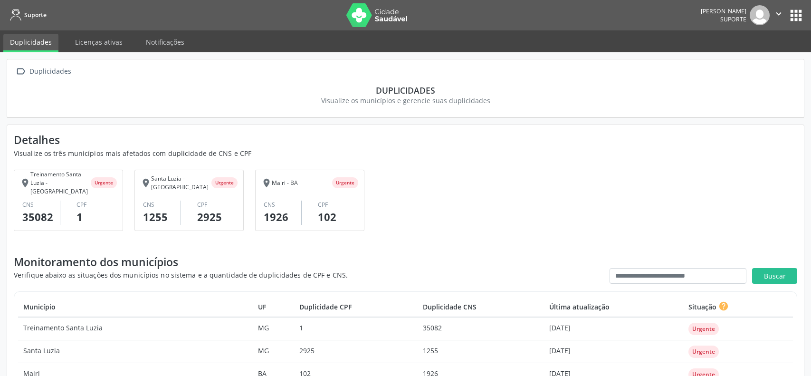 Image resolution: width=811 pixels, height=376 pixels. I want to click on td: 2925, so click(356, 351).